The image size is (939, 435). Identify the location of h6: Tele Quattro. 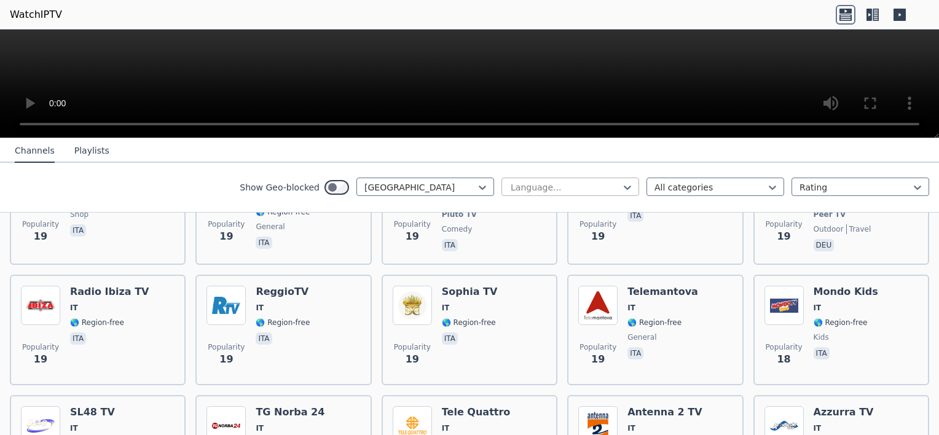
(476, 412).